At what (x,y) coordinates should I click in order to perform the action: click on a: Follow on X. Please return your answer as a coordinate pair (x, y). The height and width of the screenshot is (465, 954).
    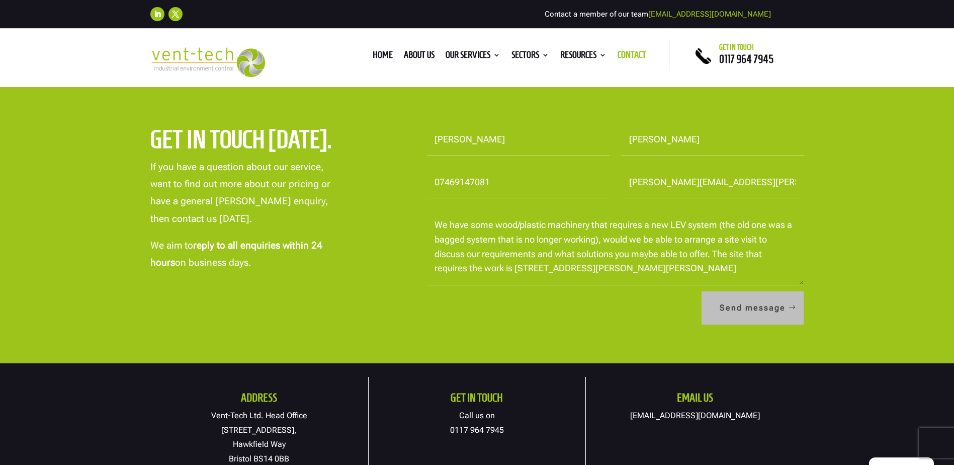
    Looking at the image, I should click on (175, 14).